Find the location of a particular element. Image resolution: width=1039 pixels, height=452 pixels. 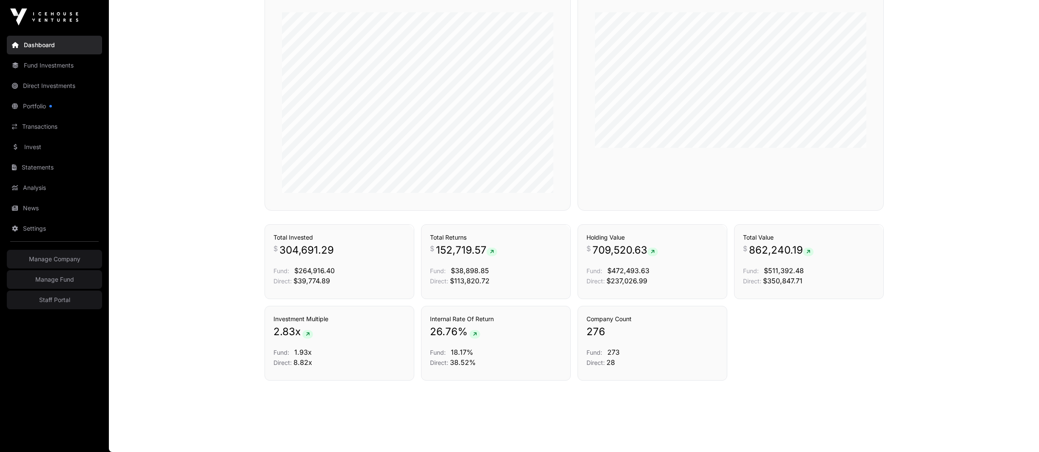

span: $472,493.63 is located at coordinates (628, 271).